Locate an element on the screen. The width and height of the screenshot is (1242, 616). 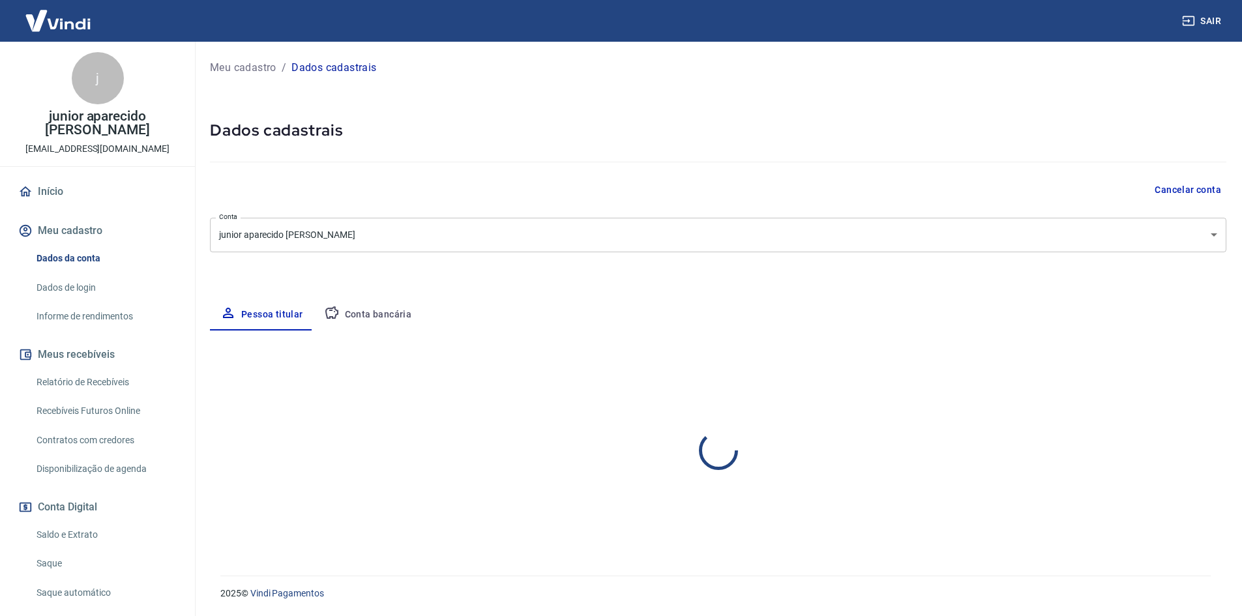
a: Contratos com credores is located at coordinates (105, 440).